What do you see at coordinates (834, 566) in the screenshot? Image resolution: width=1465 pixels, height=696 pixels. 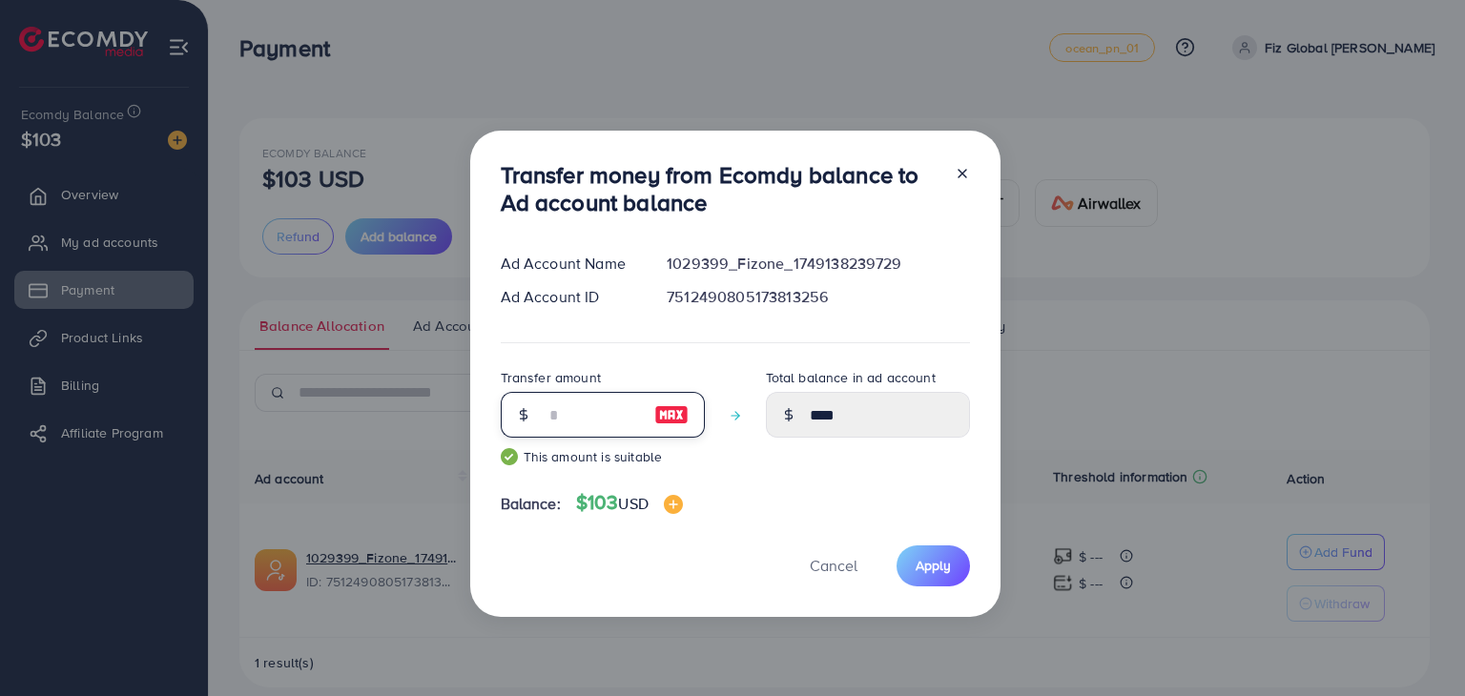 I see `button: Cancel` at bounding box center [834, 566].